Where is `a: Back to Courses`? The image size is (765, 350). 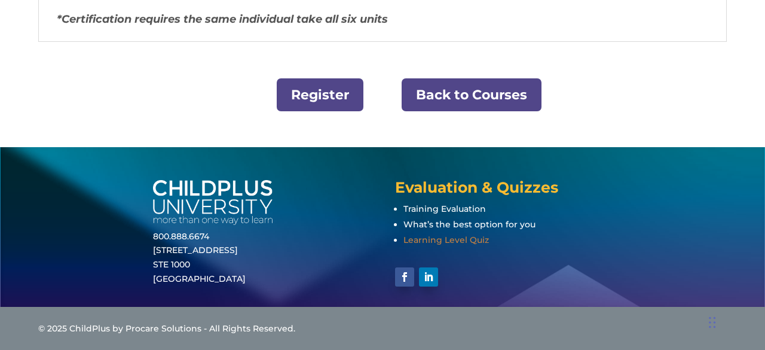
a: Back to Courses is located at coordinates (472, 94).